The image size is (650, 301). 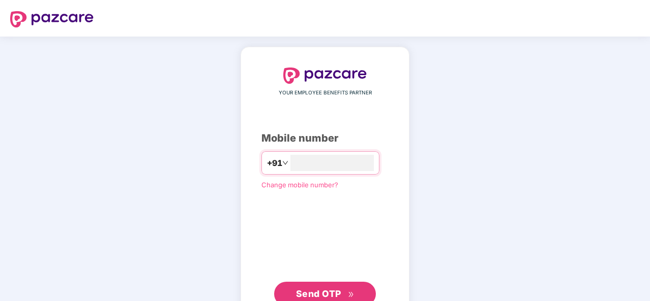 I want to click on span: double-right, so click(x=351, y=295).